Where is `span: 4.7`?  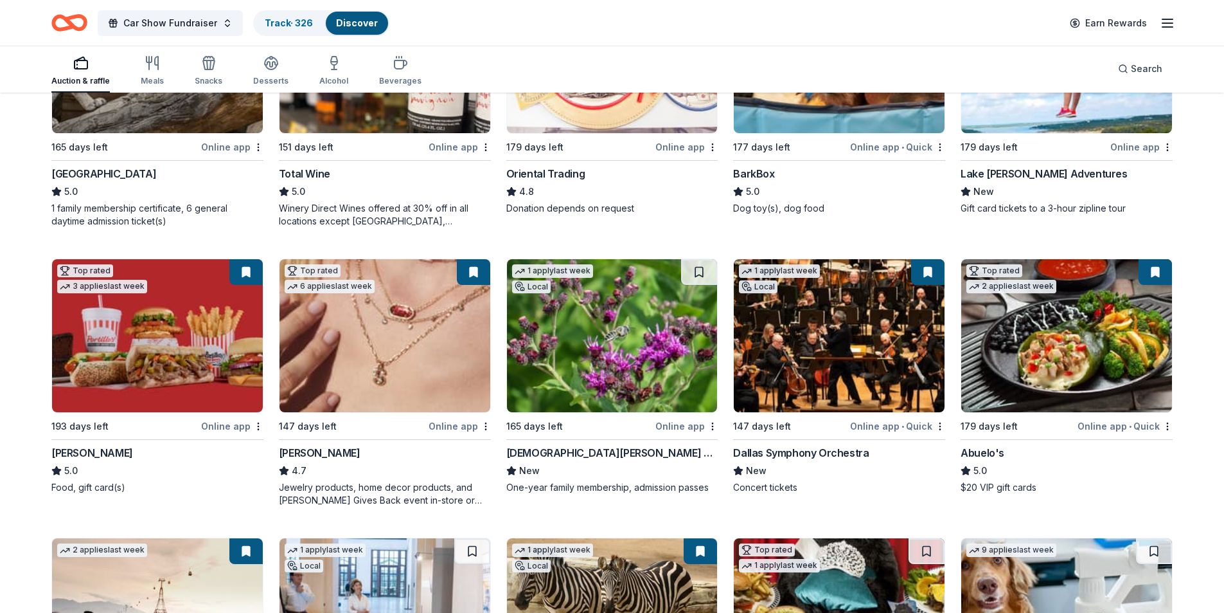 span: 4.7 is located at coordinates (299, 471).